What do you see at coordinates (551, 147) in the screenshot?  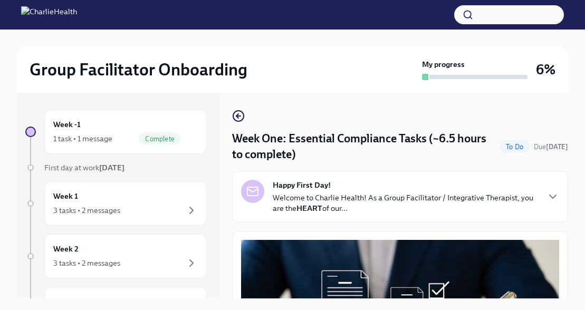 I see `span: Due` at bounding box center [551, 147].